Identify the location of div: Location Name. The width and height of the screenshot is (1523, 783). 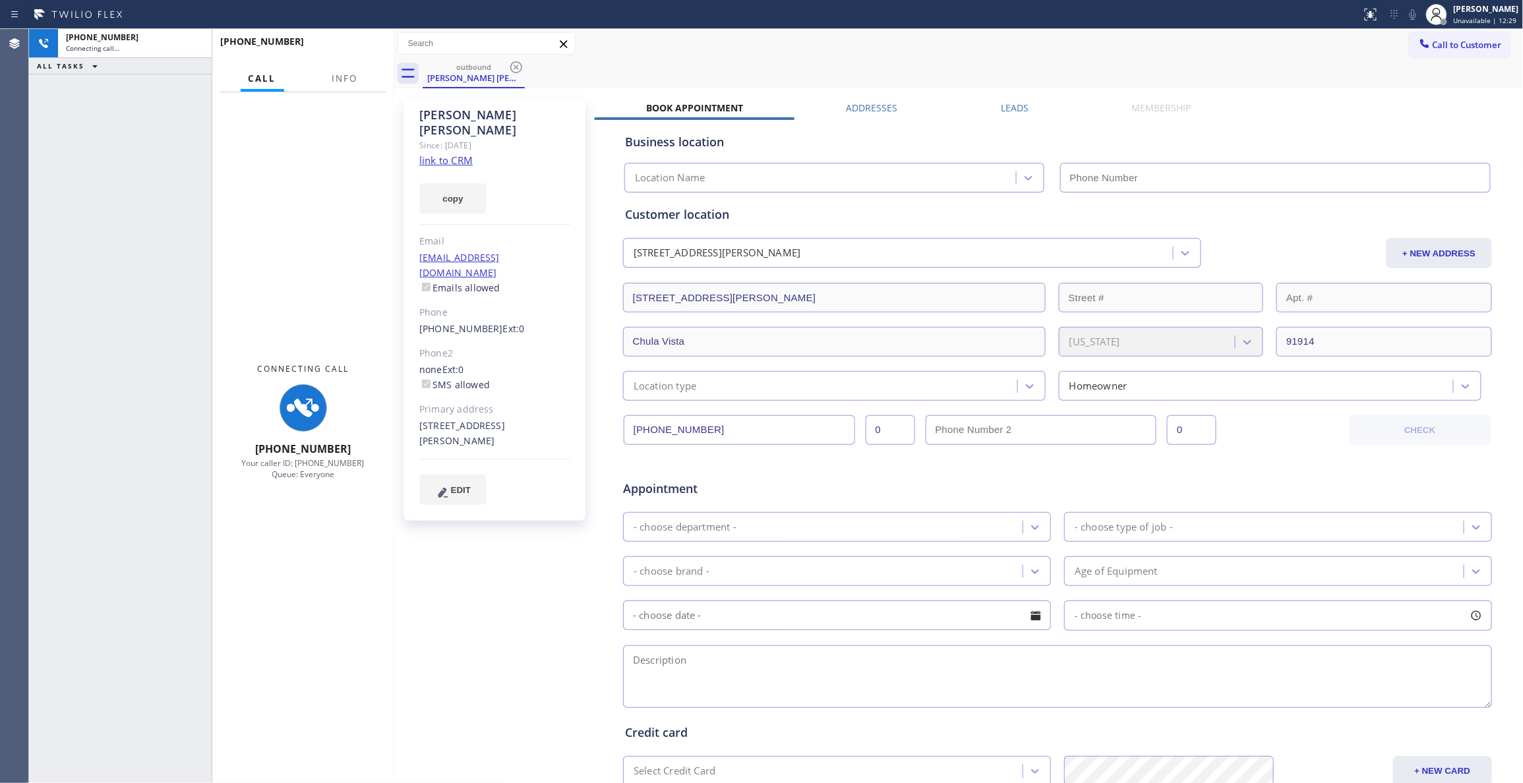
(670, 178).